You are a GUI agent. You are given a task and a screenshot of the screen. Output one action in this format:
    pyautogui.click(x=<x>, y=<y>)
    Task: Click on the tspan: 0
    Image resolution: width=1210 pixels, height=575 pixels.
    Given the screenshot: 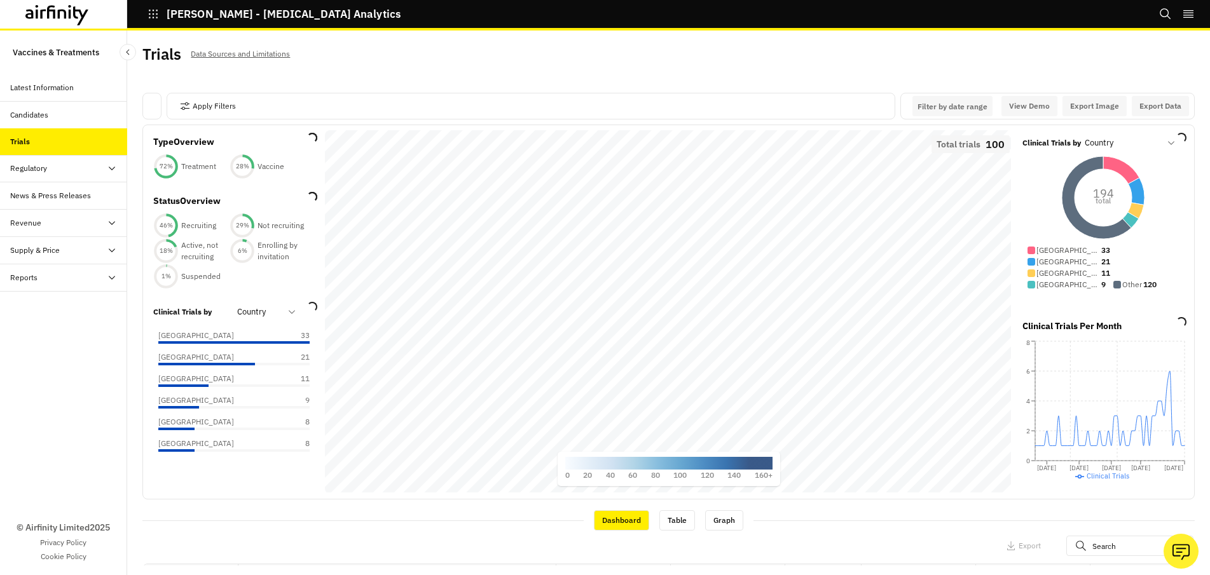 What is the action you would take?
    pyautogui.click(x=1028, y=461)
    